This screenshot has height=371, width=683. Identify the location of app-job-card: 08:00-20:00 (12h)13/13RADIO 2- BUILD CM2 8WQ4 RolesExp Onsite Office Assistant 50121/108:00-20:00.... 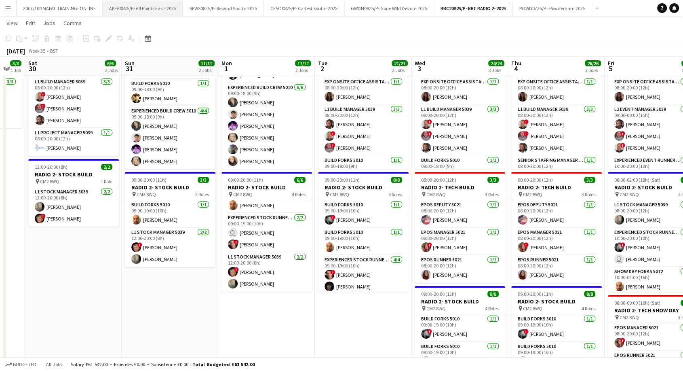
(364, 109).